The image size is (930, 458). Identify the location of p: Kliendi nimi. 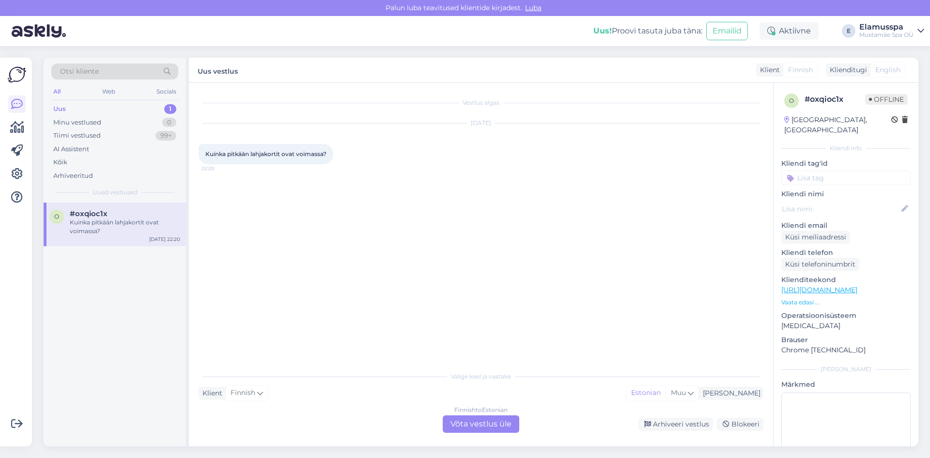
(846, 194).